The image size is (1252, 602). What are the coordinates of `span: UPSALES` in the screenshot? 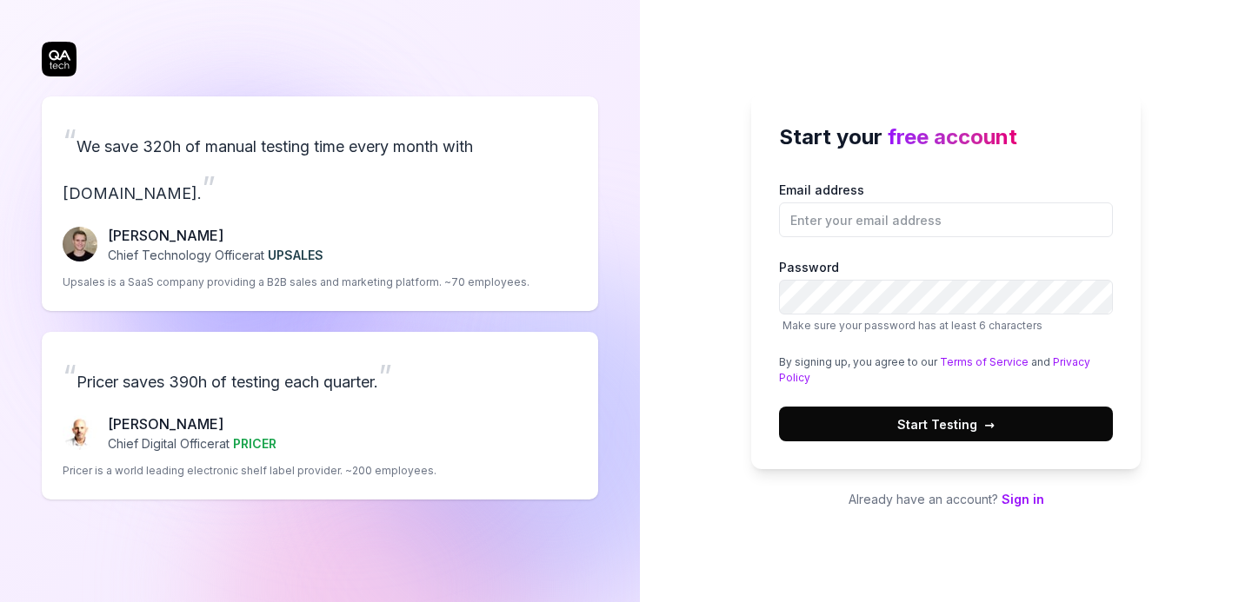 It's located at (296, 255).